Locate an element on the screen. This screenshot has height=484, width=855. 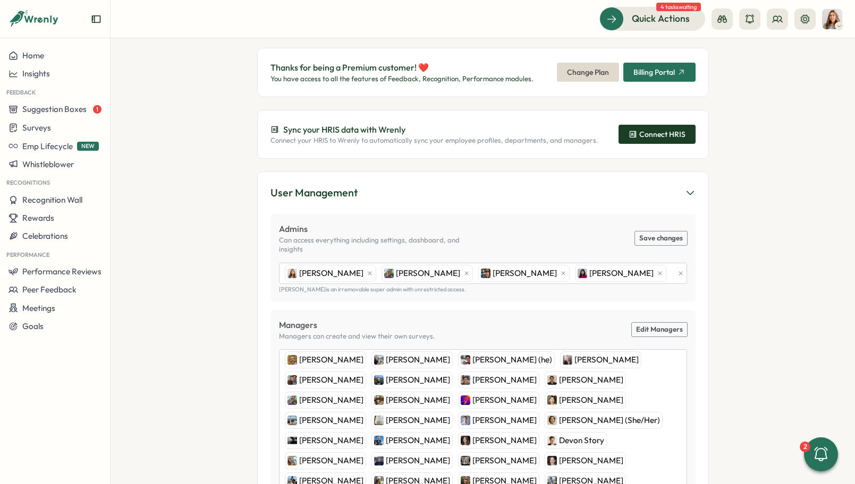
img: Sebastien Lounis is located at coordinates (485, 274).